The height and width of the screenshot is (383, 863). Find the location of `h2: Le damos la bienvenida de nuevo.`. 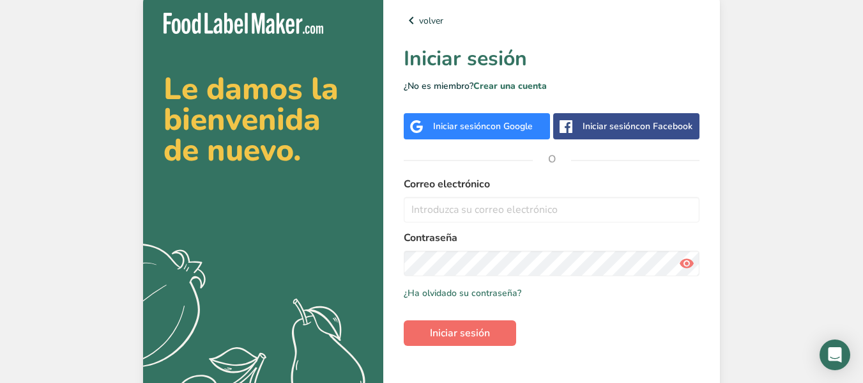

h2: Le damos la bienvenida de nuevo. is located at coordinates (263, 119).